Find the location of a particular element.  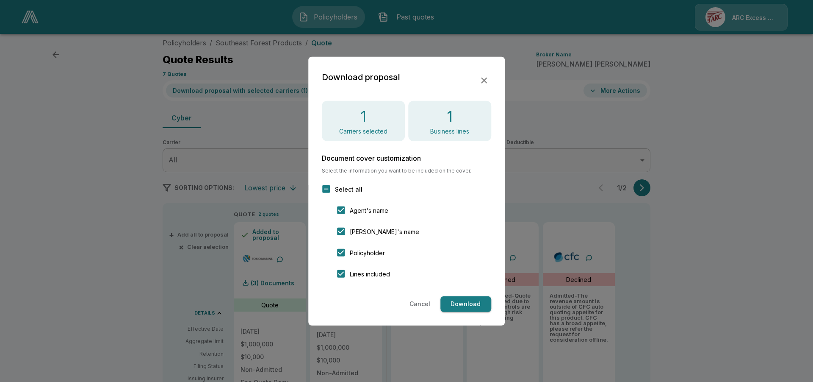

button: Cancel is located at coordinates (420, 304).